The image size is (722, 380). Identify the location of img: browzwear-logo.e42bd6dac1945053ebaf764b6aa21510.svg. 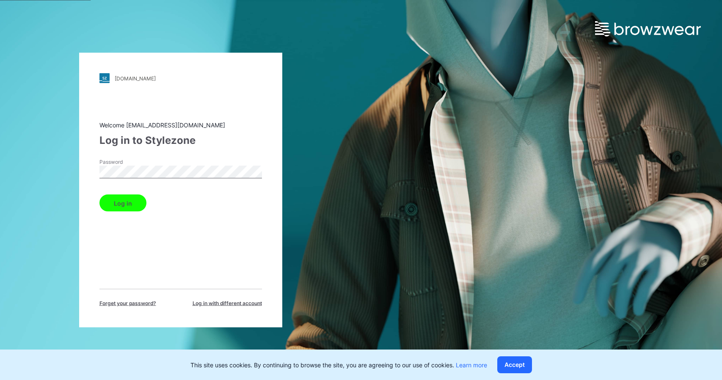
(648, 29).